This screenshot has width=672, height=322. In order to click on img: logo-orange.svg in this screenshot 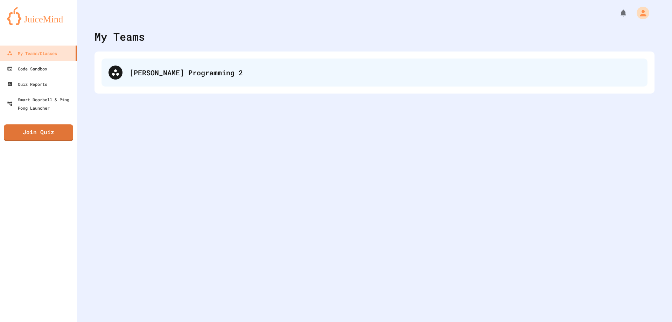, I will do `click(38, 16)`.